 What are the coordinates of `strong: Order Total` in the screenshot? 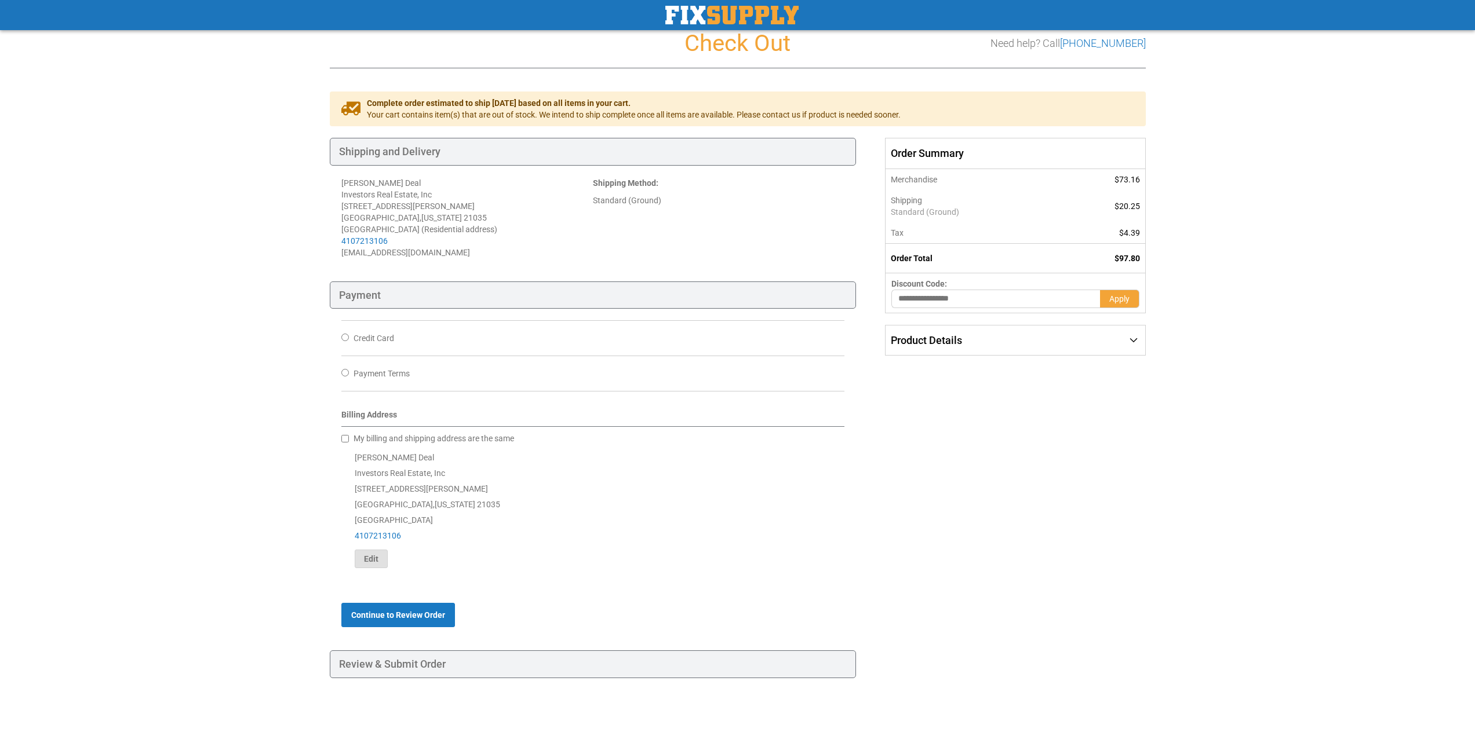 It's located at (911, 258).